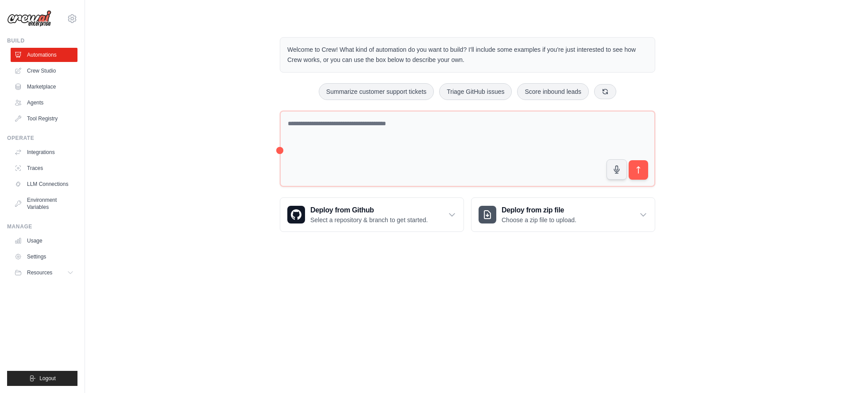 This screenshot has width=850, height=393. Describe the element at coordinates (539, 220) in the screenshot. I see `p: Choose a zip file to upload.` at that location.